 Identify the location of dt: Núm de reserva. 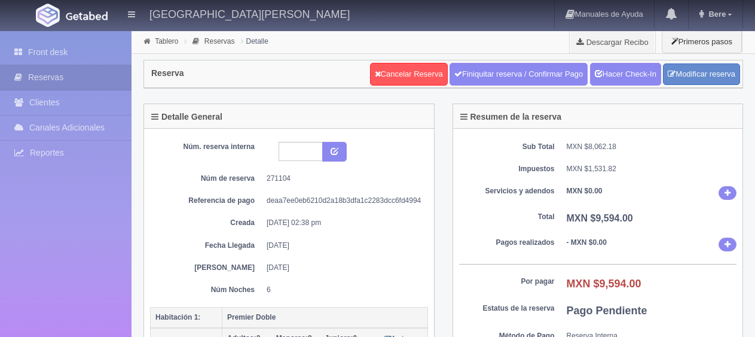
(207, 178).